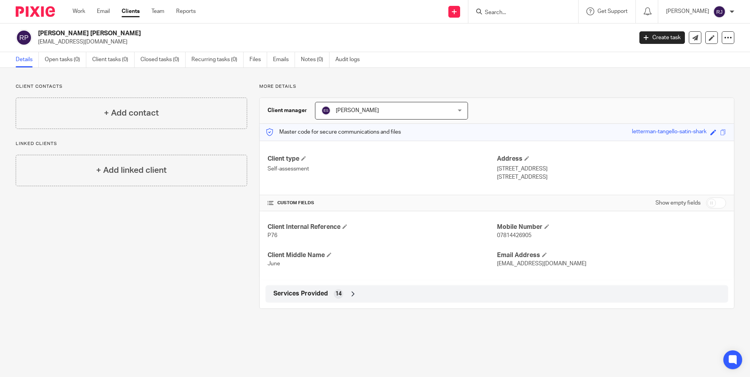  I want to click on p: Master code for secure communications and files, so click(333, 132).